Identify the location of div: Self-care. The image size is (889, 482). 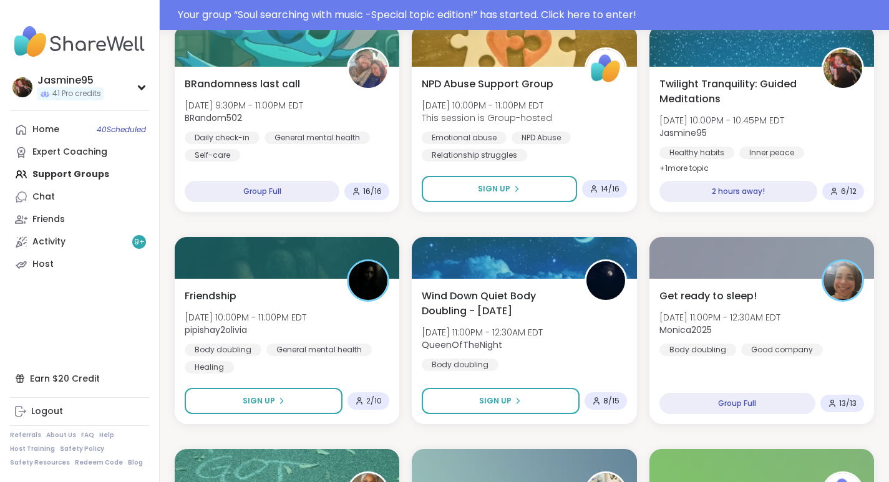
(212, 155).